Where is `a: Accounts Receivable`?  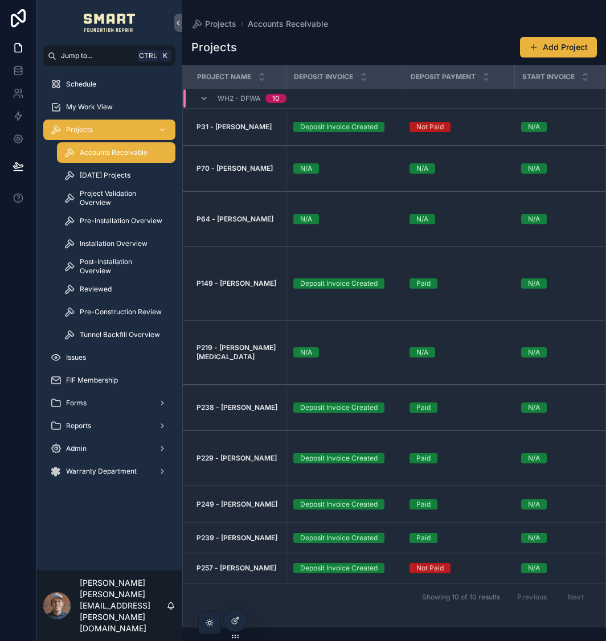
a: Accounts Receivable is located at coordinates (288, 24).